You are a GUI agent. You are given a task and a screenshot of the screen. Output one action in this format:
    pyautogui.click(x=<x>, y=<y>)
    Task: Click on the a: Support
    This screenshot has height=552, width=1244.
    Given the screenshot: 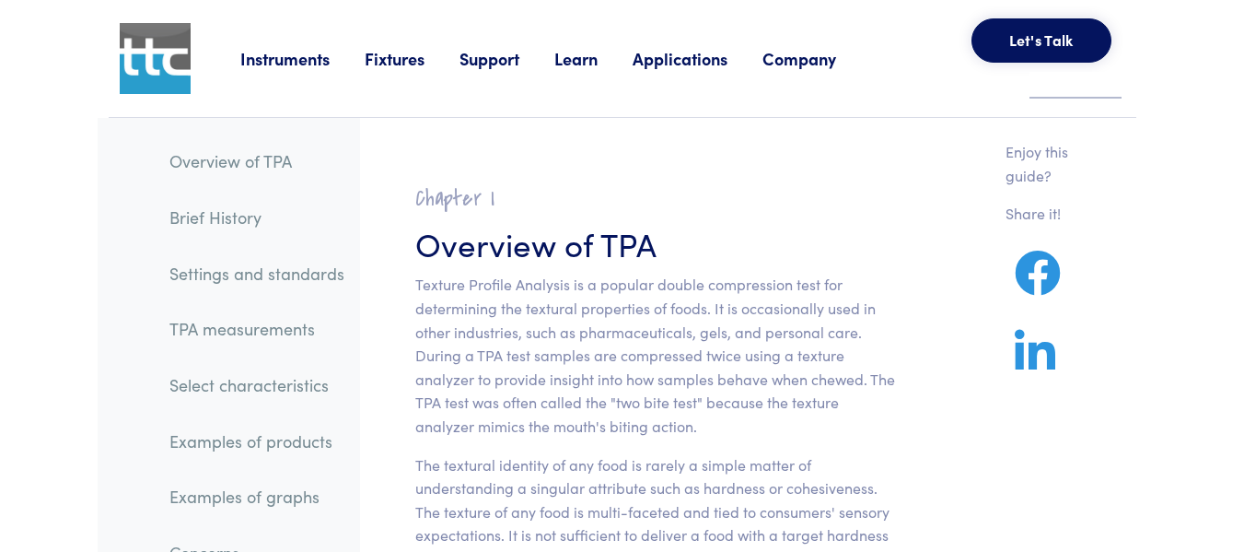 What is the action you would take?
    pyautogui.click(x=507, y=58)
    